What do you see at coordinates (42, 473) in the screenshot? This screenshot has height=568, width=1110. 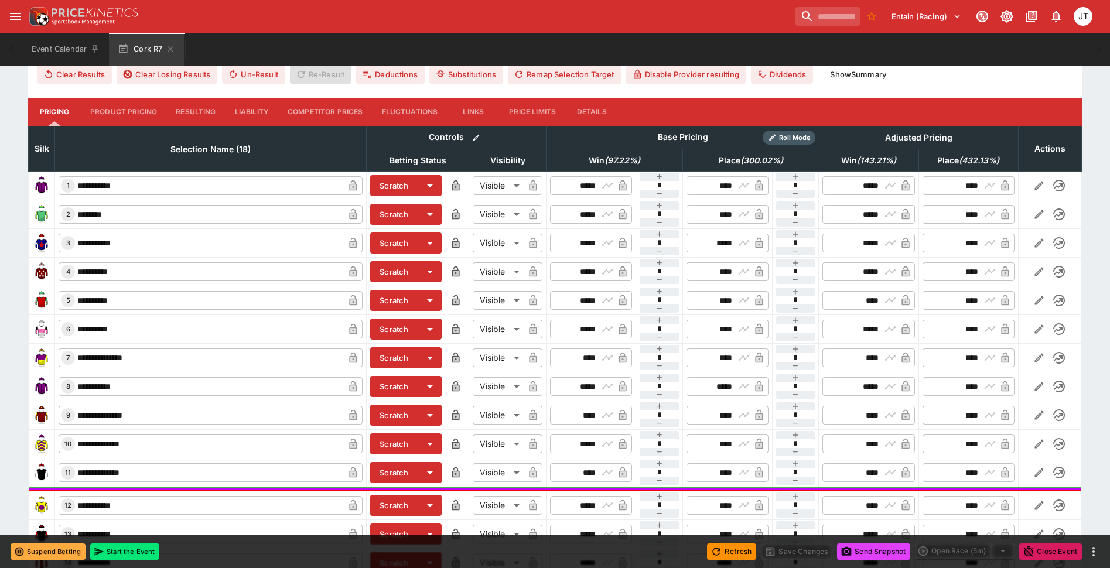 I see `img: runner 11` at bounding box center [42, 473].